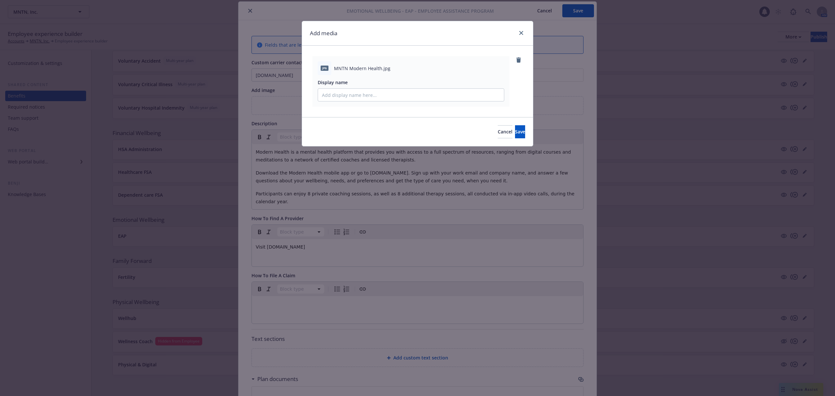  Describe the element at coordinates (362, 68) in the screenshot. I see `span: MNTN Modern Health.jpg` at that location.